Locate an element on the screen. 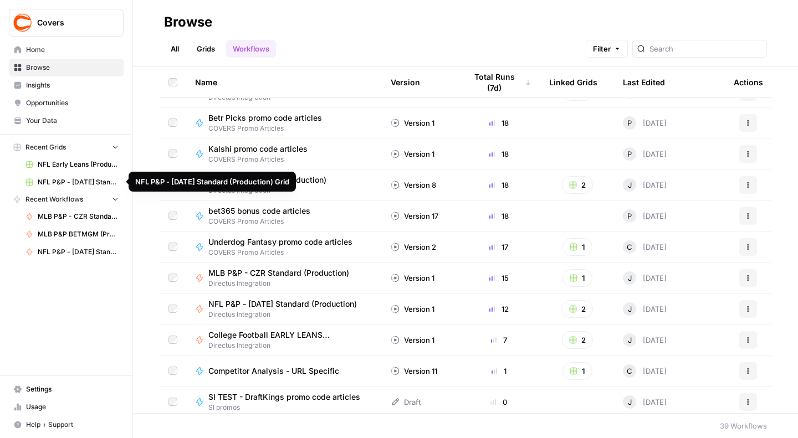 This screenshot has width=798, height=438. div: 39 Workflows is located at coordinates (743, 426).